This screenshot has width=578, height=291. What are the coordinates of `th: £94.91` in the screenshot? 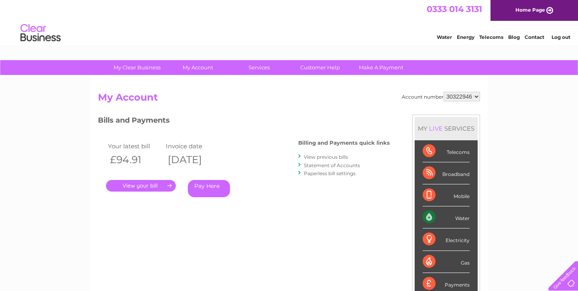 It's located at (135, 160).